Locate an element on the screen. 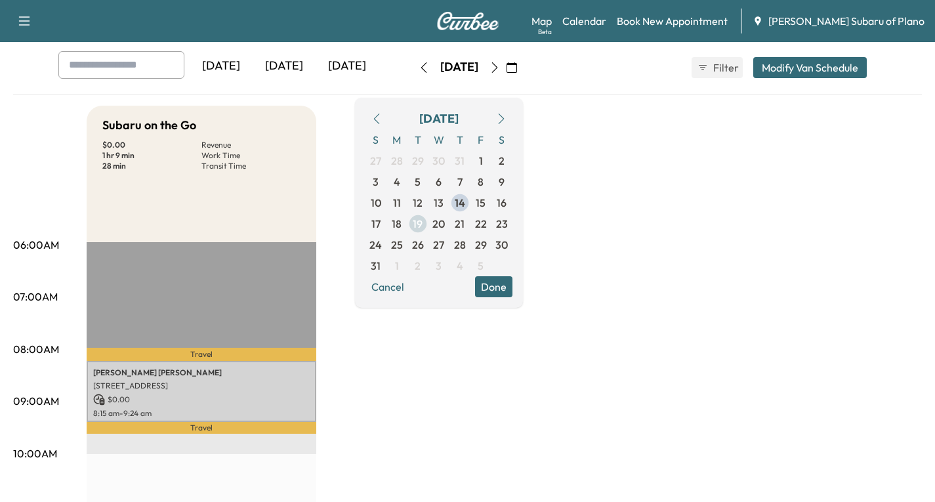 Image resolution: width=935 pixels, height=502 pixels. span: 10 is located at coordinates (376, 203).